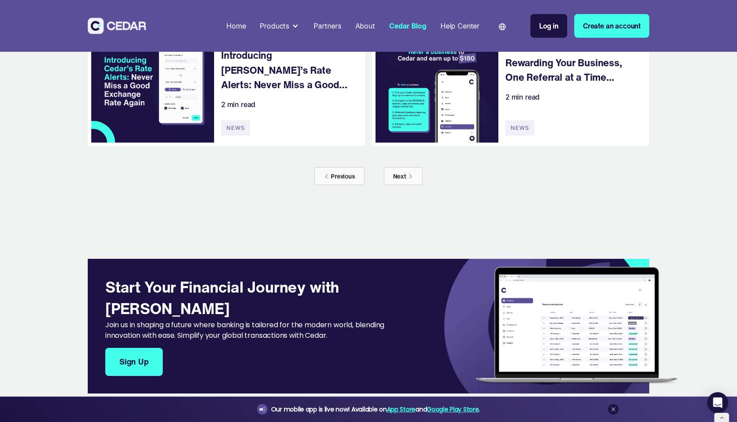 The image size is (737, 422). Describe the element at coordinates (365, 26) in the screenshot. I see `div: About` at that location.